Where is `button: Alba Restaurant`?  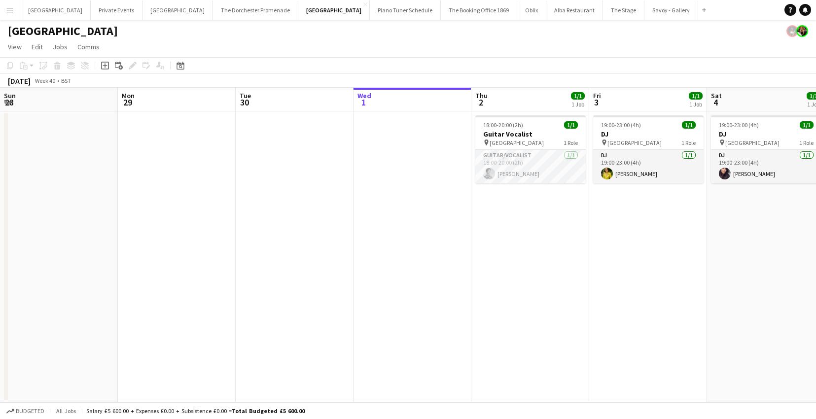
button: Alba Restaurant is located at coordinates (575, 10).